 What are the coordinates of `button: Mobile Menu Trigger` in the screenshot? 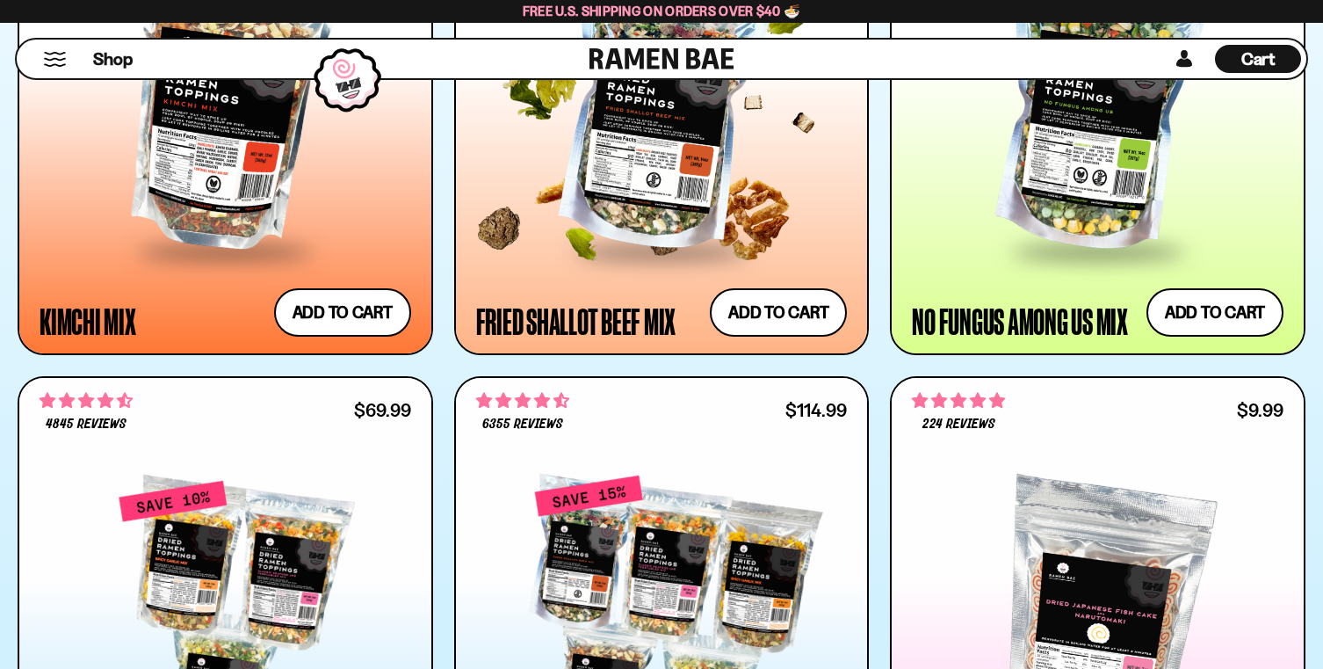 It's located at (54, 59).